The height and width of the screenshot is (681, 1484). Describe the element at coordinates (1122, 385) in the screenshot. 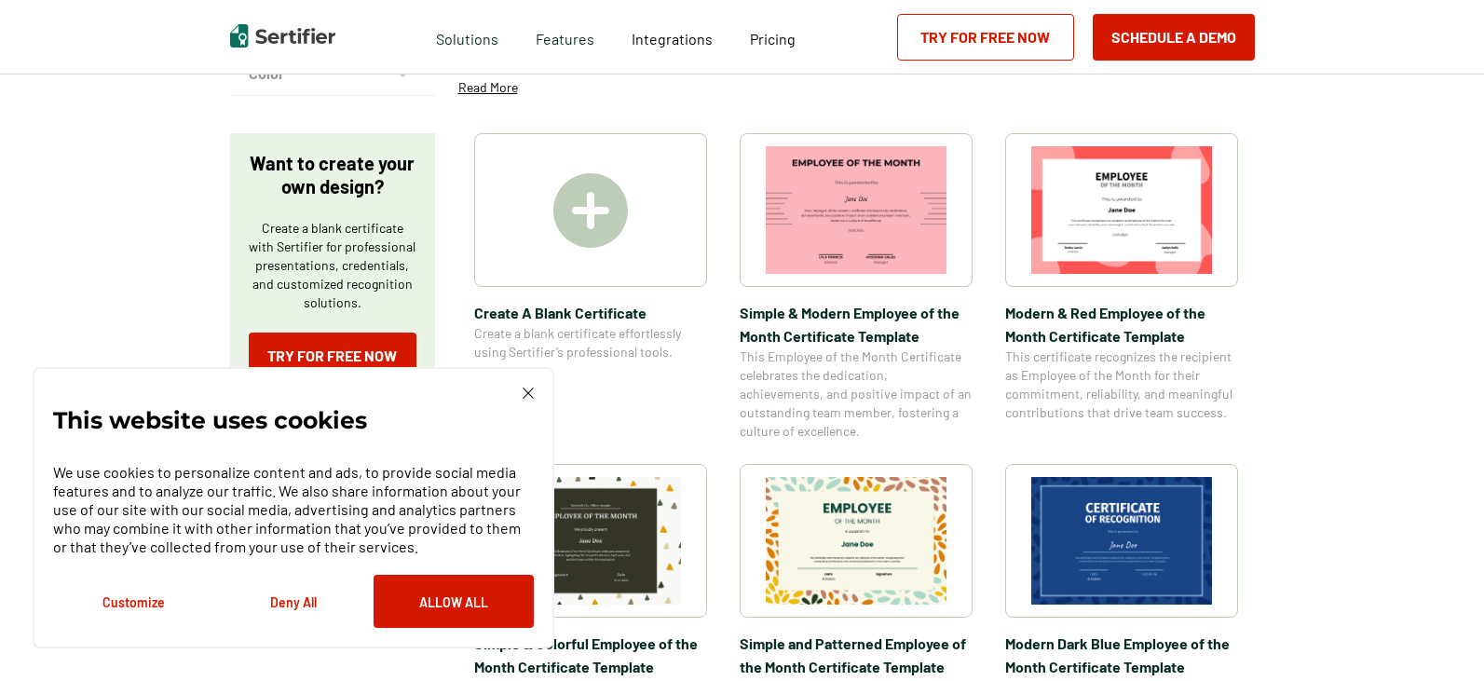

I see `span: This certificate recognizes the recipient as Employee of the Month for their commitment, reliabil...` at that location.